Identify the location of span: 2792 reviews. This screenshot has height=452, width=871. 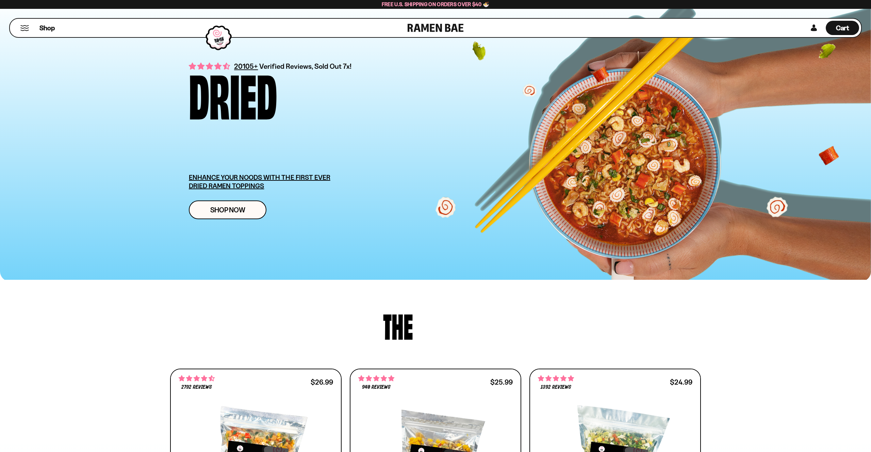
(197, 387).